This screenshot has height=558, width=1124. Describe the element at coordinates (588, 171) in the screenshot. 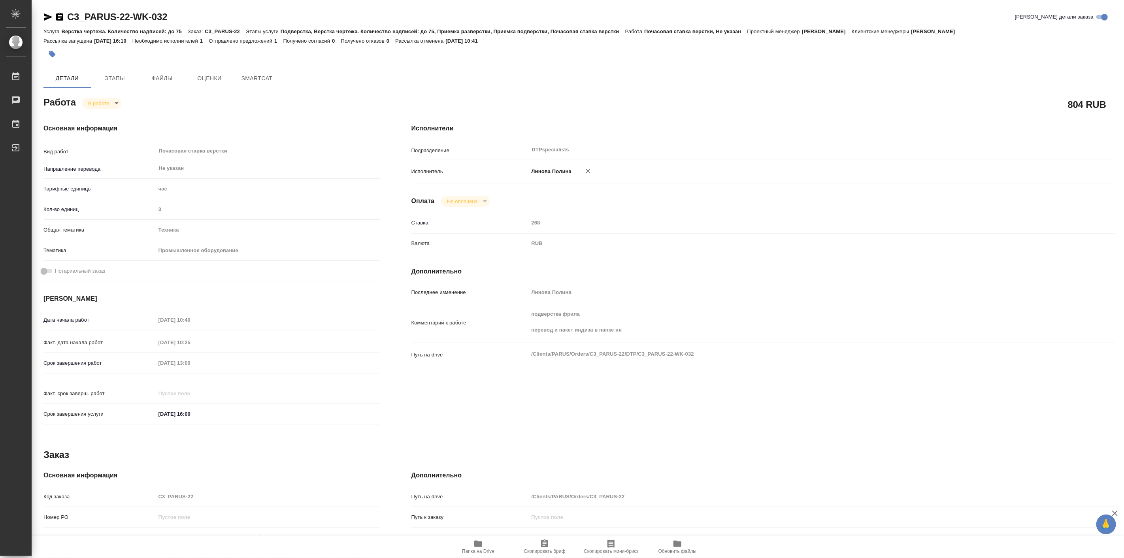

I see `button: Удалить исполнителя` at that location.